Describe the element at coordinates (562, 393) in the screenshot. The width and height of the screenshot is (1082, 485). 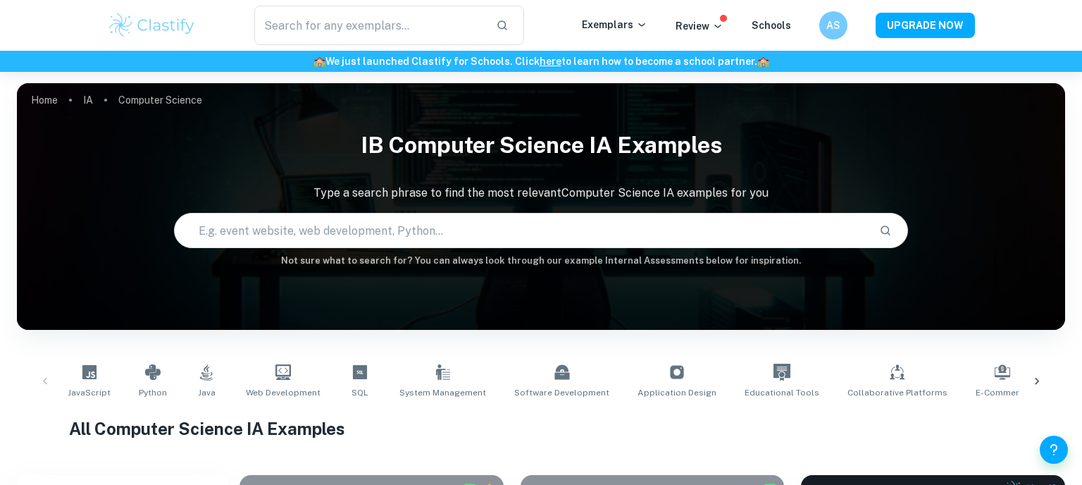
I see `span: Software Development` at that location.